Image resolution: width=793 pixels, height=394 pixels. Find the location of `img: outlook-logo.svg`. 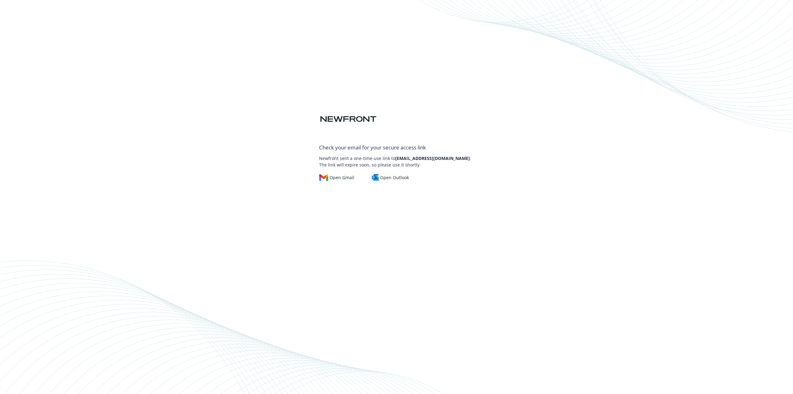

img: outlook-logo.svg is located at coordinates (375, 178).